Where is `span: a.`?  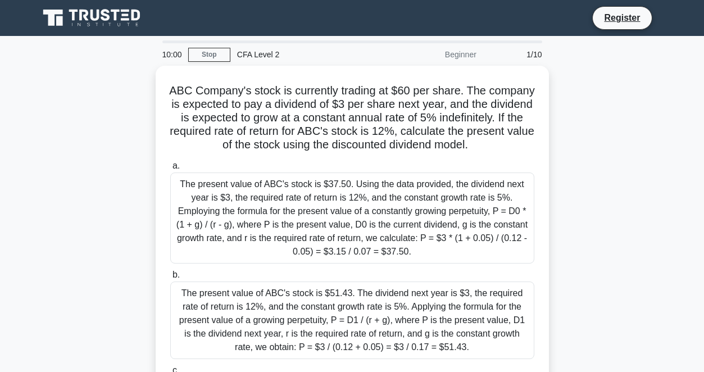
span: a. is located at coordinates (176, 165).